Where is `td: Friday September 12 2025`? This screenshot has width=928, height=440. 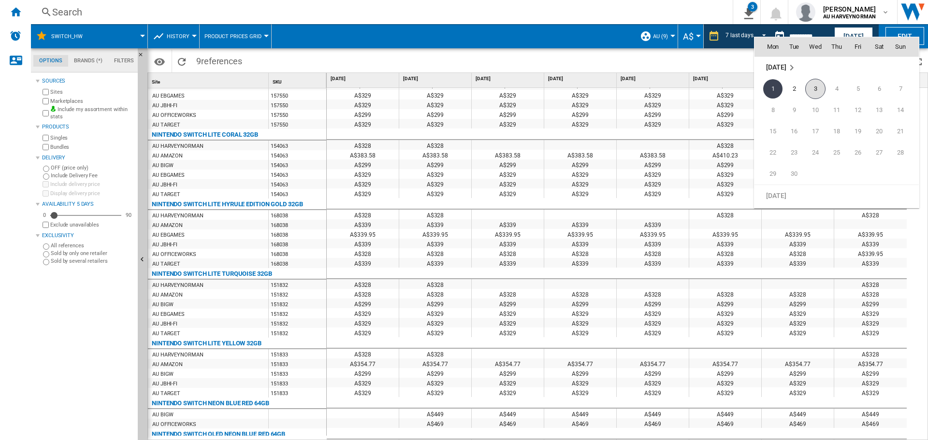 td: Friday September 12 2025 is located at coordinates (858, 110).